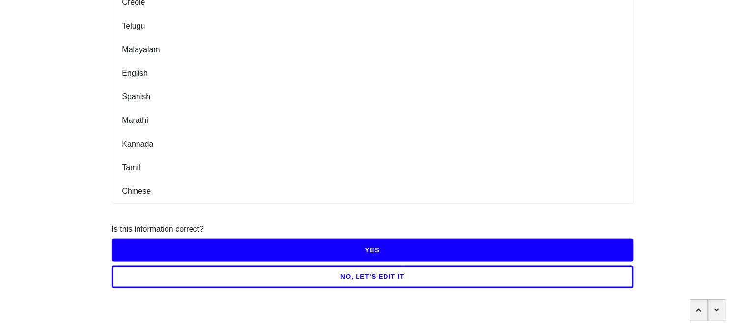  Describe the element at coordinates (373, 250) in the screenshot. I see `button: YES` at that location.